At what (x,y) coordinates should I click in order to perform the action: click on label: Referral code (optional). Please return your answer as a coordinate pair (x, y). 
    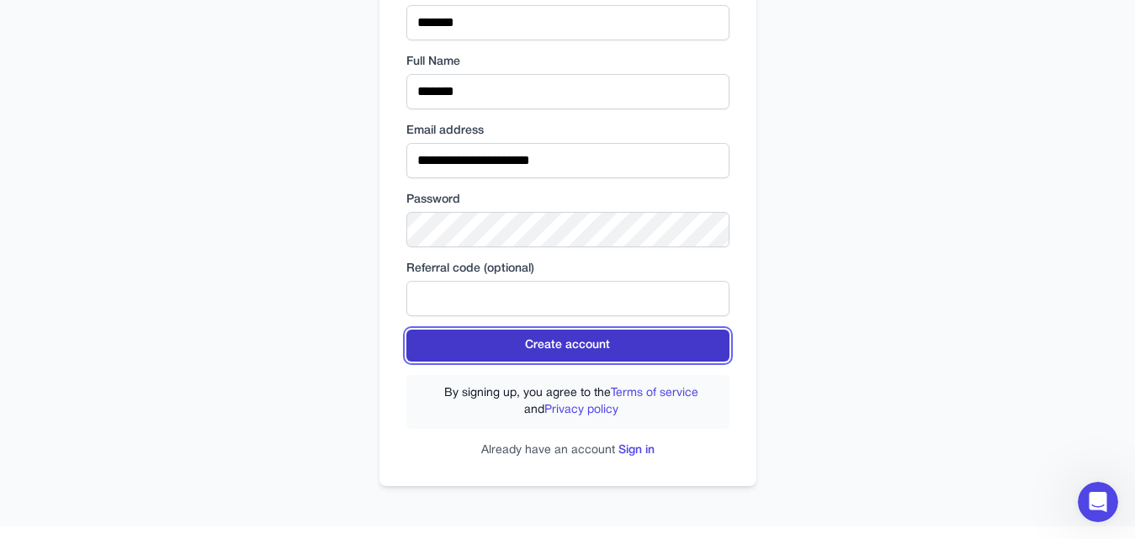
    Looking at the image, I should click on (568, 269).